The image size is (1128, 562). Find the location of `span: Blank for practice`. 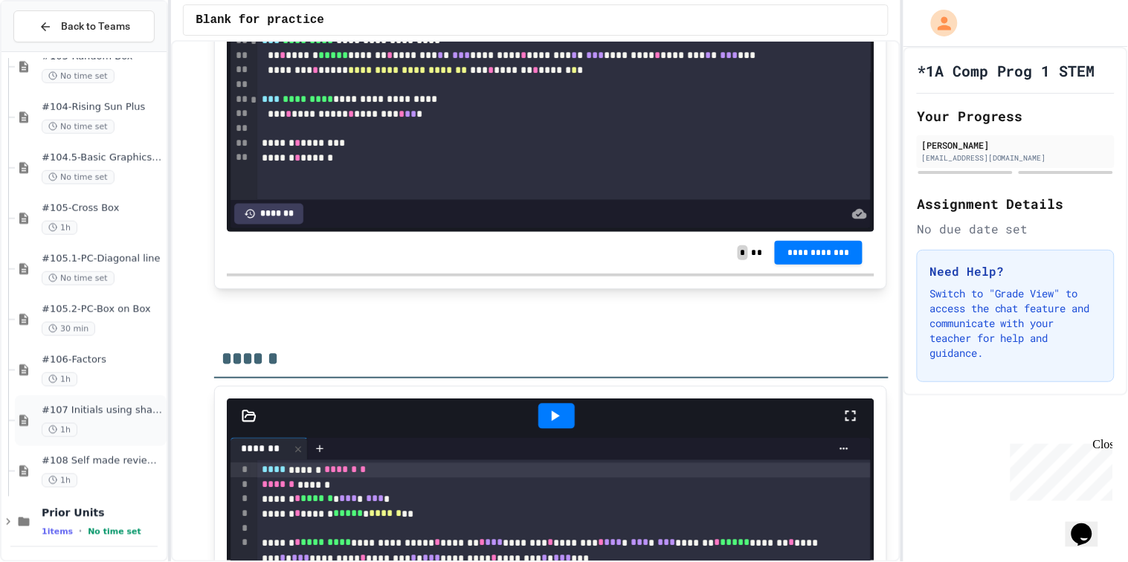

span: Blank for practice is located at coordinates (260, 20).